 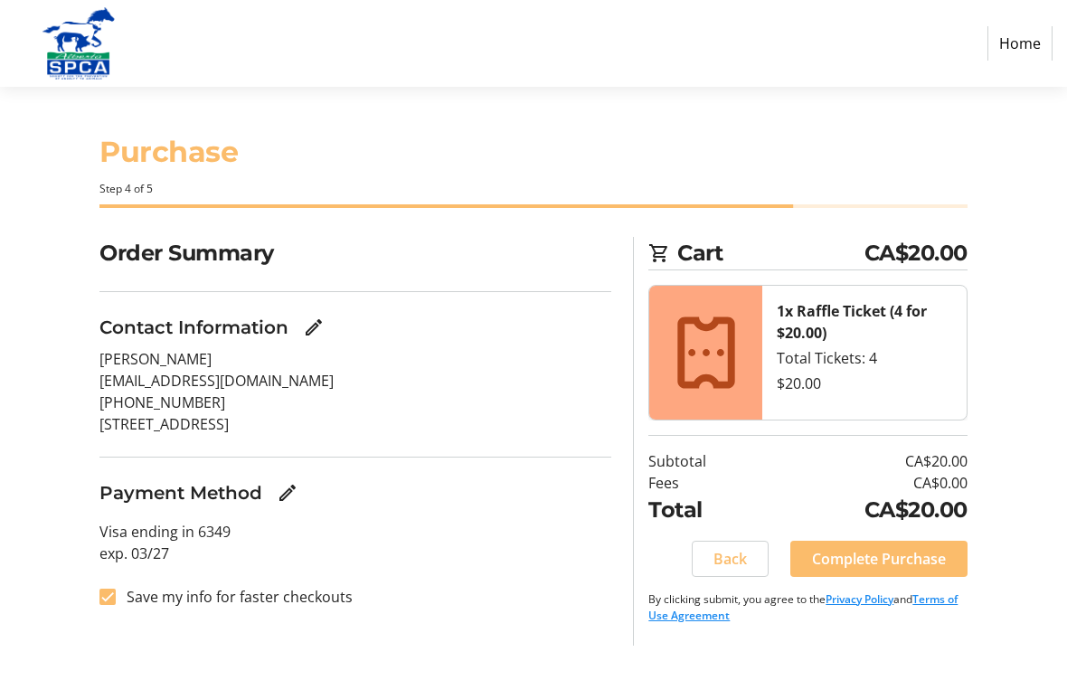 What do you see at coordinates (916, 253) in the screenshot?
I see `span: CA$20.00` at bounding box center [916, 253].